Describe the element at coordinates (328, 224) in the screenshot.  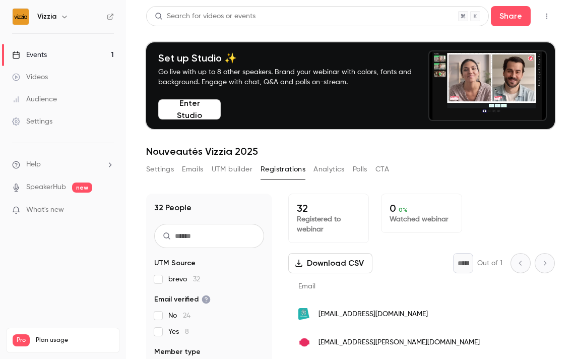
I see `p: Registered to webinar` at that location.